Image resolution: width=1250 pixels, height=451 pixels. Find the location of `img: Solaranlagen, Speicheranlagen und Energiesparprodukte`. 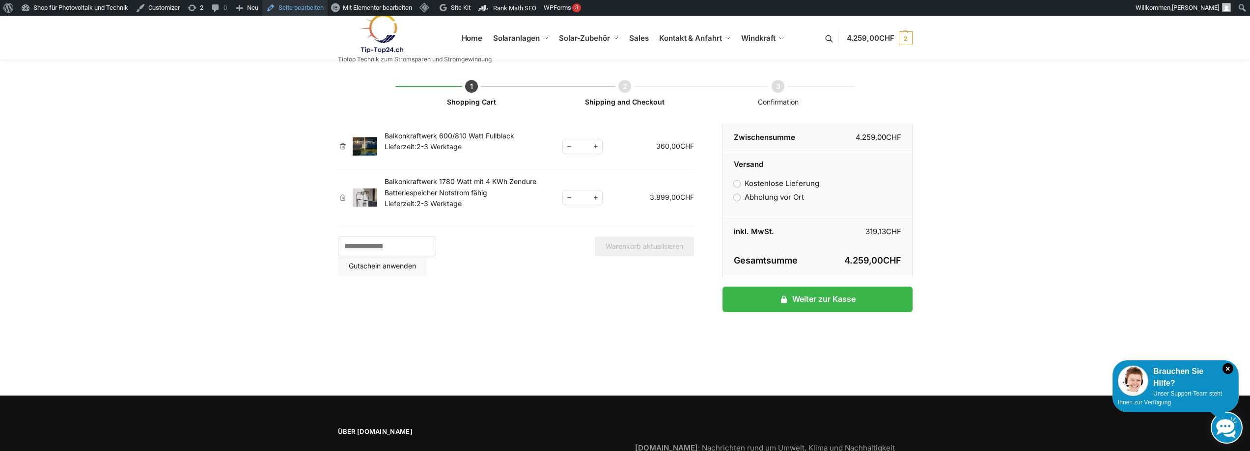

img: Solaranlagen, Speicheranlagen und Energiesparprodukte is located at coordinates (381, 33).